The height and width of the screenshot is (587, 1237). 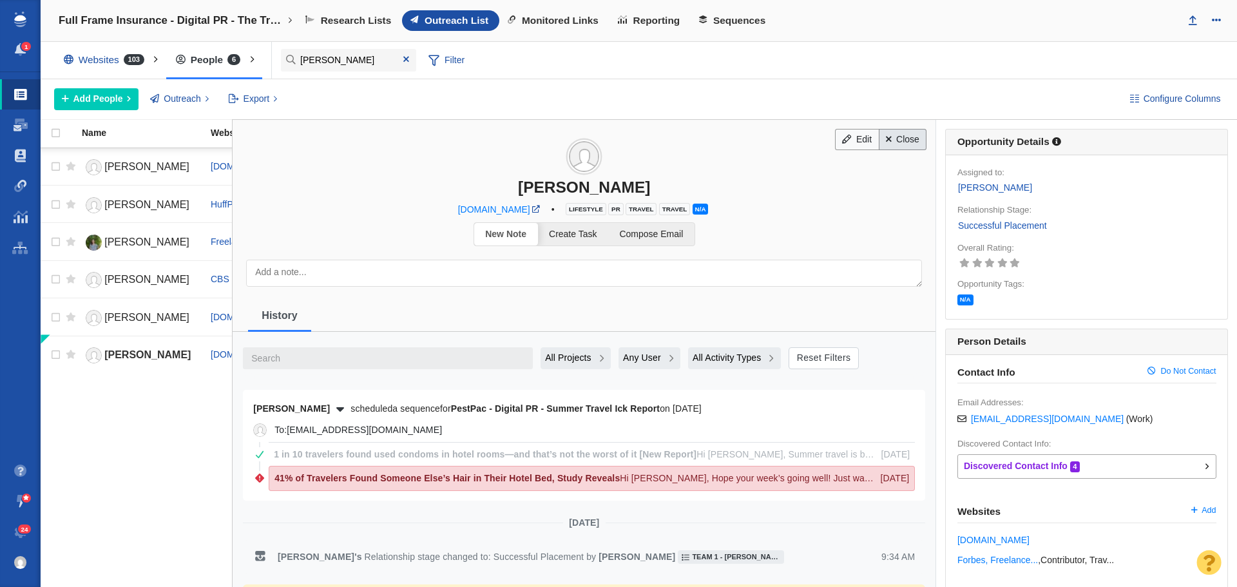 What do you see at coordinates (182, 99) in the screenshot?
I see `span: Outreach` at bounding box center [182, 99].